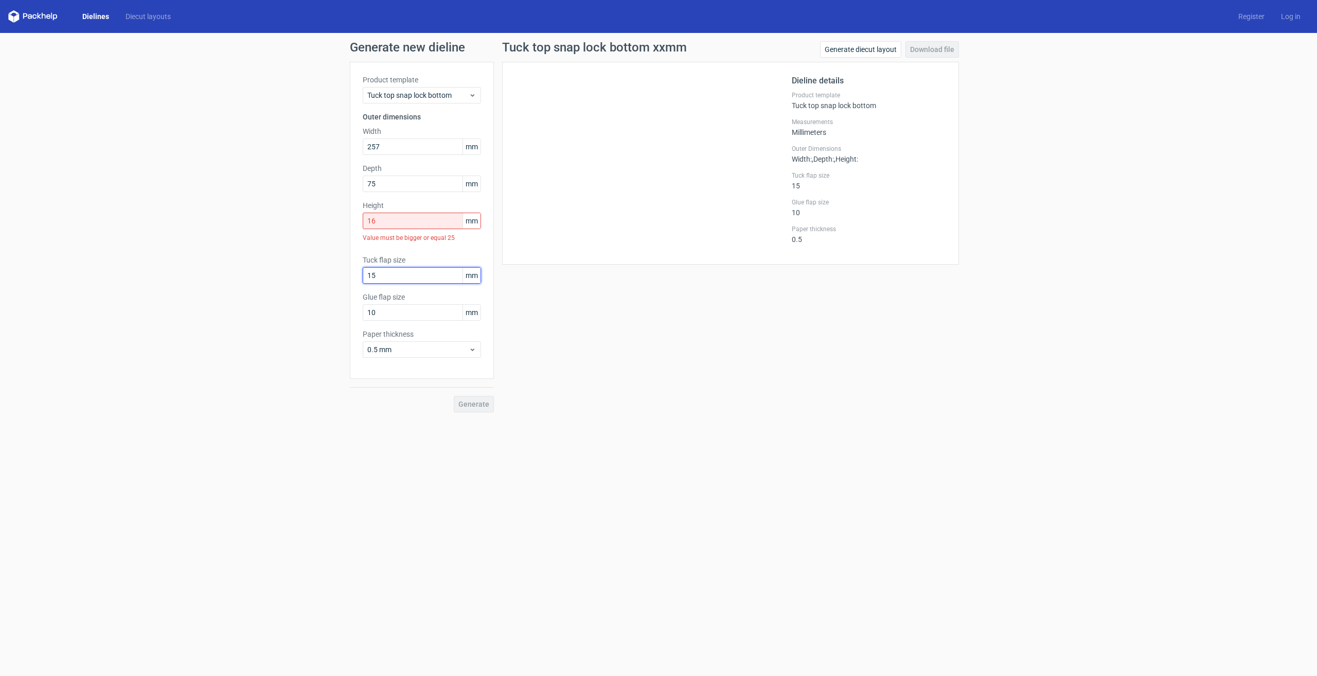 Image resolution: width=1317 pixels, height=676 pixels. What do you see at coordinates (869, 207) in the screenshot?
I see `div: 10` at bounding box center [869, 207].